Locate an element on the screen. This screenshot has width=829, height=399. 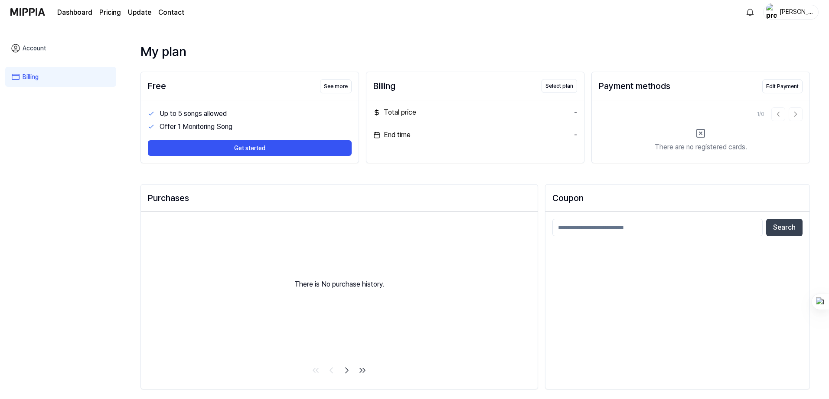
a: See more is located at coordinates (336, 86).